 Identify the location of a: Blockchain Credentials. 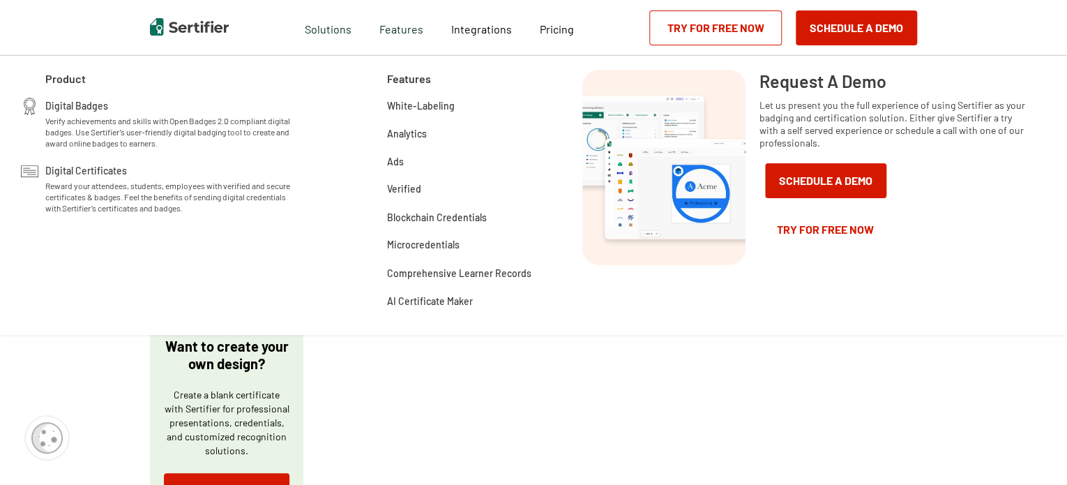
(437, 216).